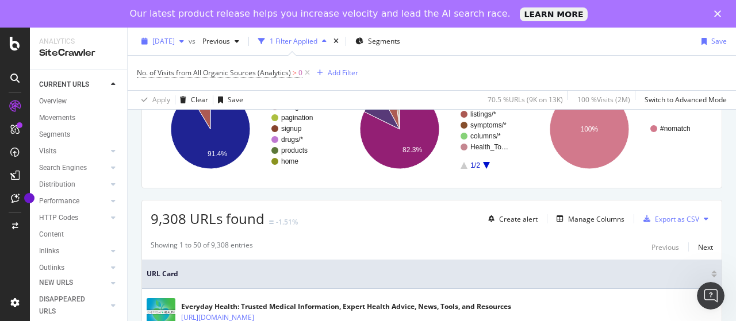 Image resolution: width=736 pixels, height=321 pixels. What do you see at coordinates (73, 84) in the screenshot?
I see `a: CURRENT URLS` at bounding box center [73, 84].